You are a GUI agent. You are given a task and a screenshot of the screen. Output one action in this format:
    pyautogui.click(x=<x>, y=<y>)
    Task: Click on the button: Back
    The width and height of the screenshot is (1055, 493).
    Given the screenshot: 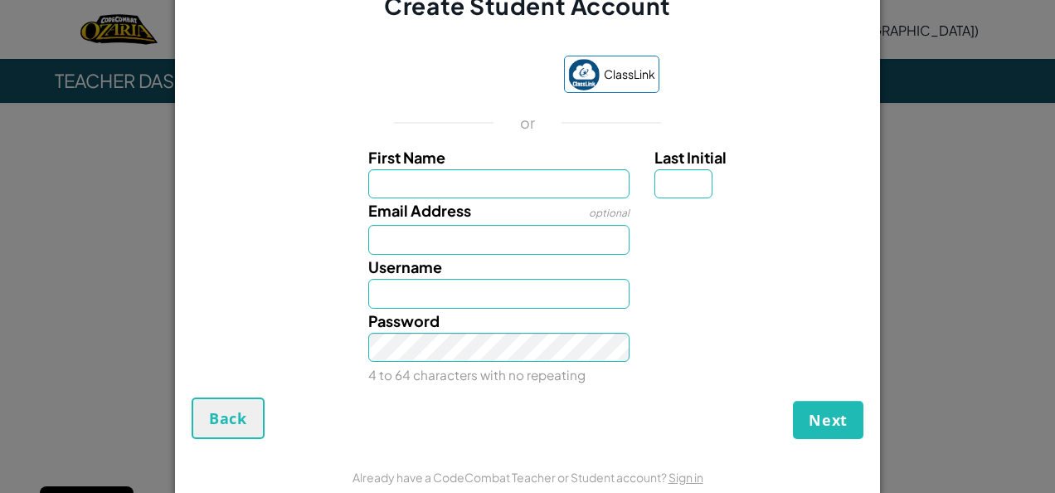 What is the action you would take?
    pyautogui.click(x=228, y=418)
    